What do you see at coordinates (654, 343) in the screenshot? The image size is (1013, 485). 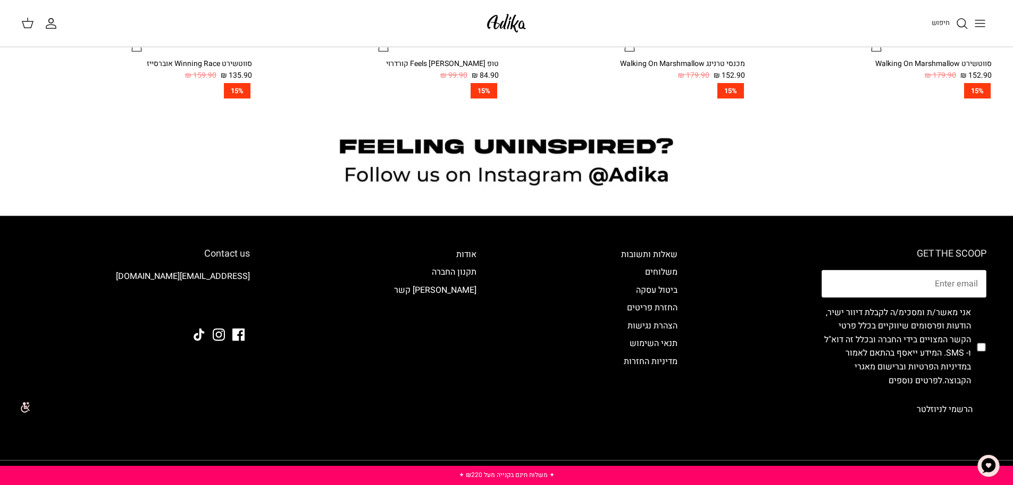 I see `a: תנאי השימוש` at bounding box center [654, 343].